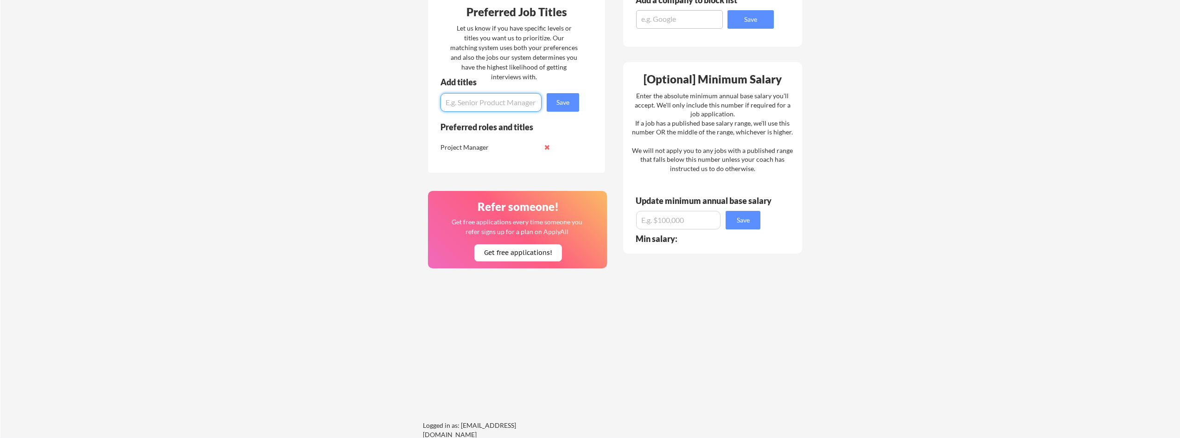 The width and height of the screenshot is (1180, 438). Describe the element at coordinates (489, 147) in the screenshot. I see `div: Project Manager` at that location.